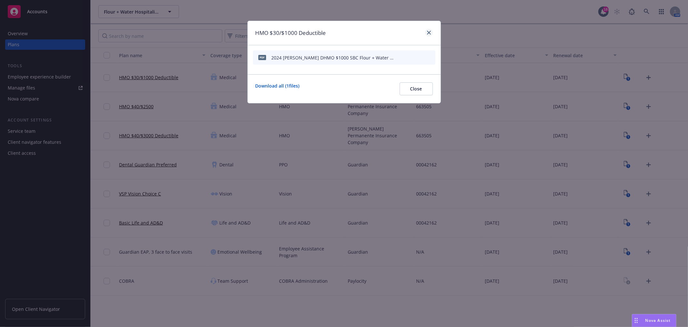 The height and width of the screenshot is (327, 688). Describe the element at coordinates (291, 33) in the screenshot. I see `h1: HMO $30/$1000 Deductible` at that location.